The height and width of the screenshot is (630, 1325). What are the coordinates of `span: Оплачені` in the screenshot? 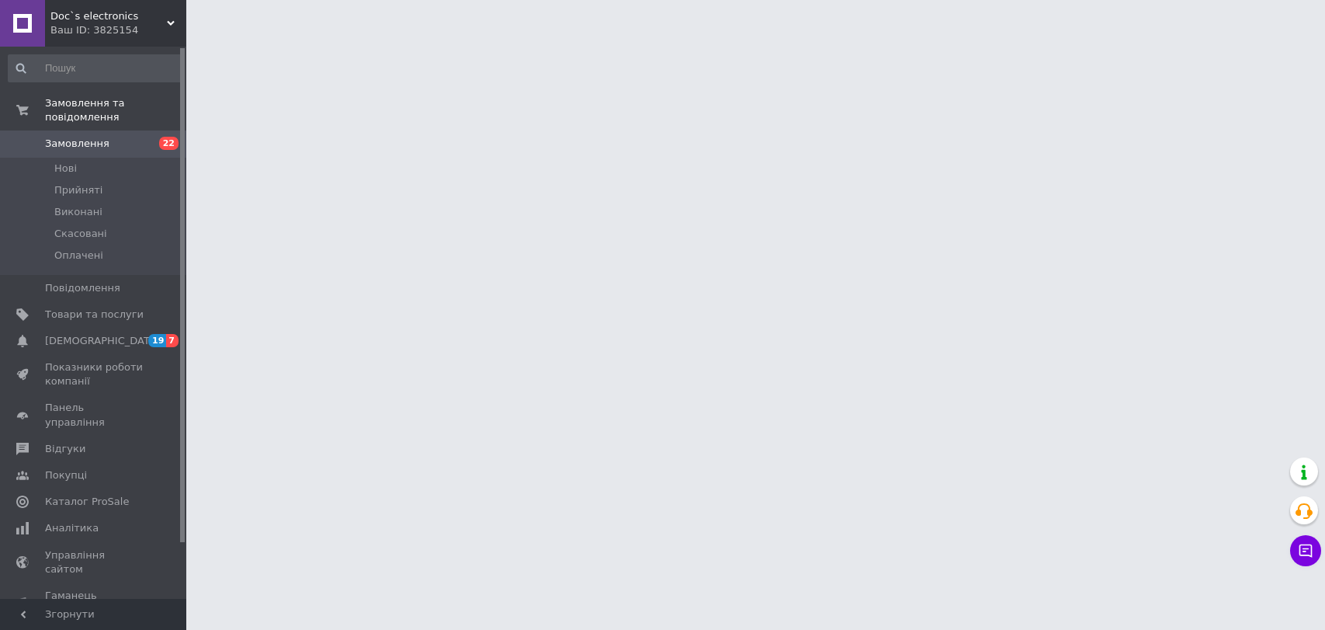 It's located at (78, 255).